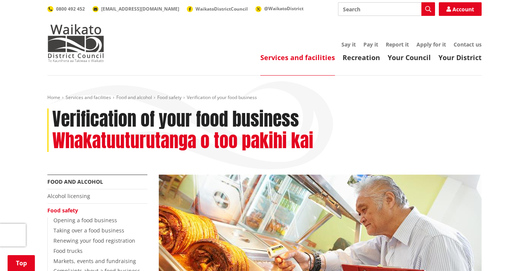 This screenshot has height=271, width=529. Describe the element at coordinates (94, 241) in the screenshot. I see `a: Renewing your food registration` at that location.